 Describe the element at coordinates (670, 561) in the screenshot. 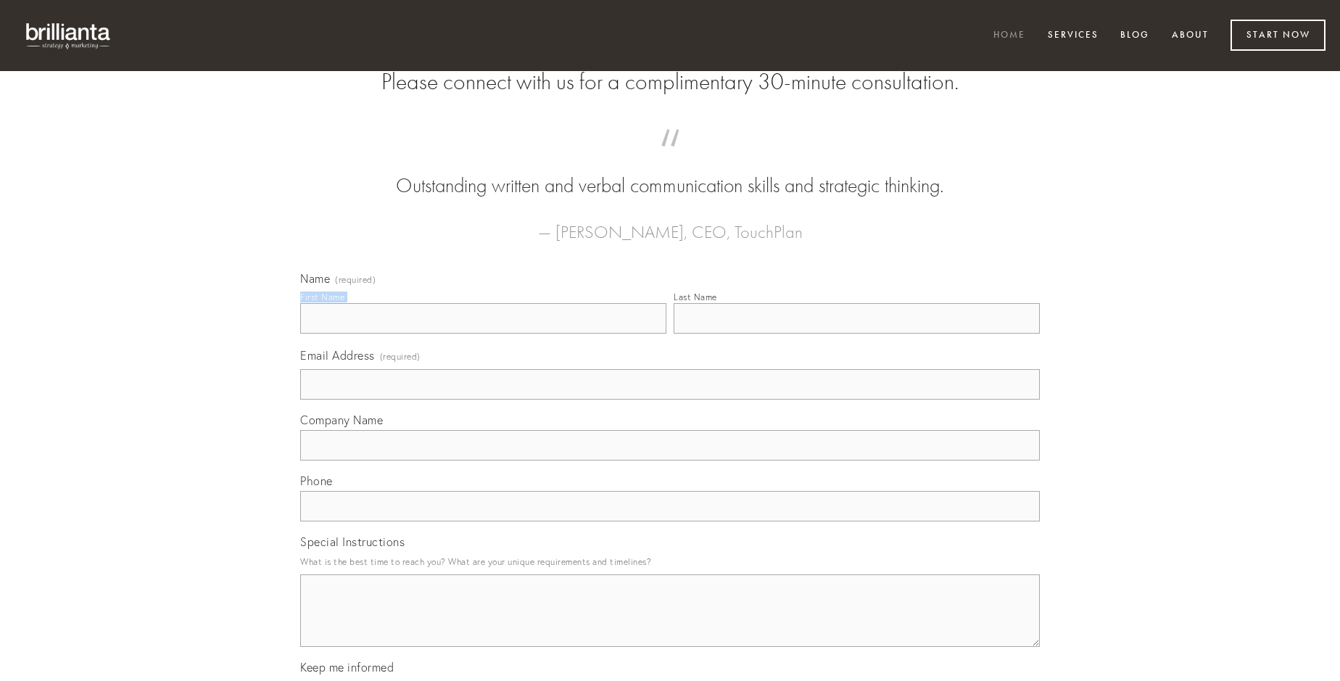

I see `p: What is the best time to reach you? What are your unique requirements and timelines?` at that location.